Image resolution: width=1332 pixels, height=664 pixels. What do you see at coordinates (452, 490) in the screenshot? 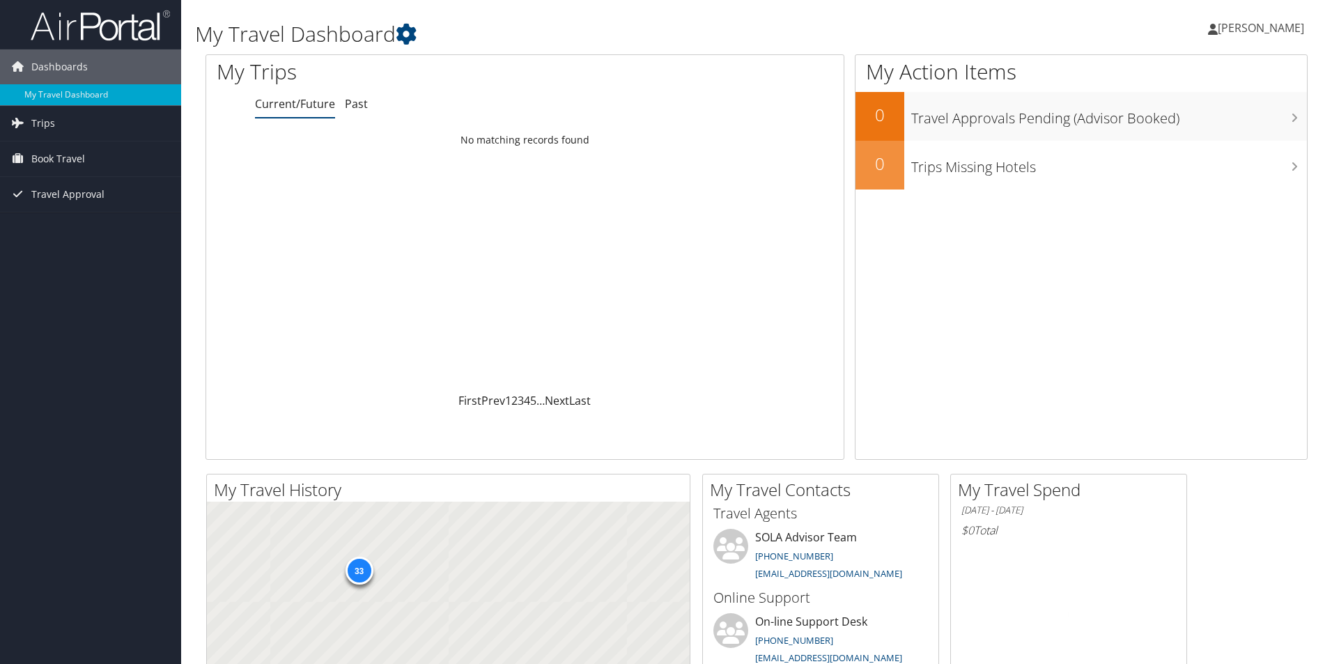
I see `h2: My Travel History` at bounding box center [452, 490].